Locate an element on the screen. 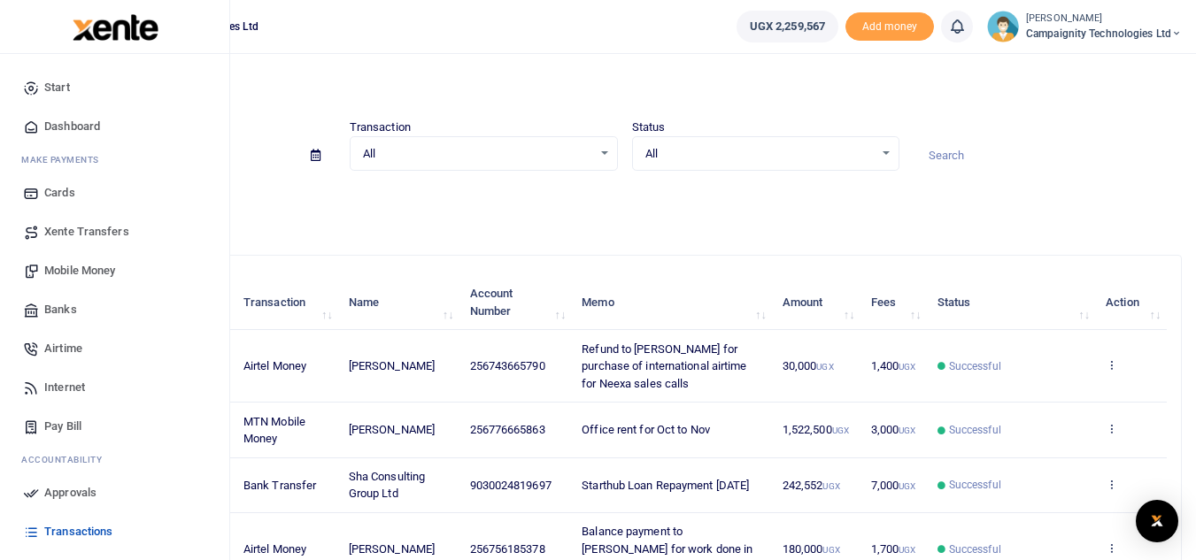 The width and height of the screenshot is (1196, 560). span: ake Payments is located at coordinates (65, 159).